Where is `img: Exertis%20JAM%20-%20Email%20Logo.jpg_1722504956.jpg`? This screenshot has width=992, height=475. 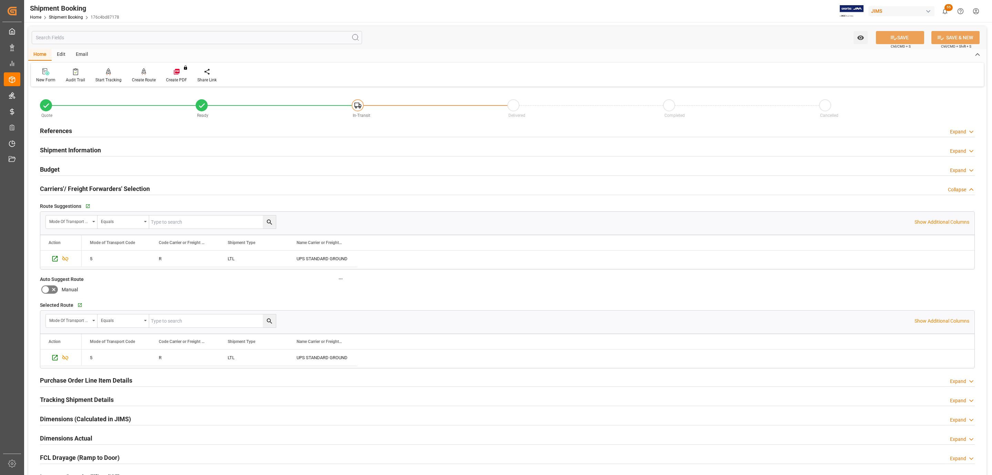
img: Exertis%20JAM%20-%20Email%20Logo.jpg_1722504956.jpg is located at coordinates (852, 11).